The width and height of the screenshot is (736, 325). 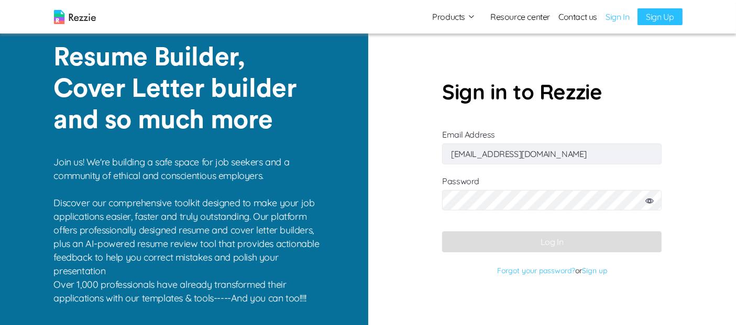 I want to click on input: Email Address, so click(x=552, y=154).